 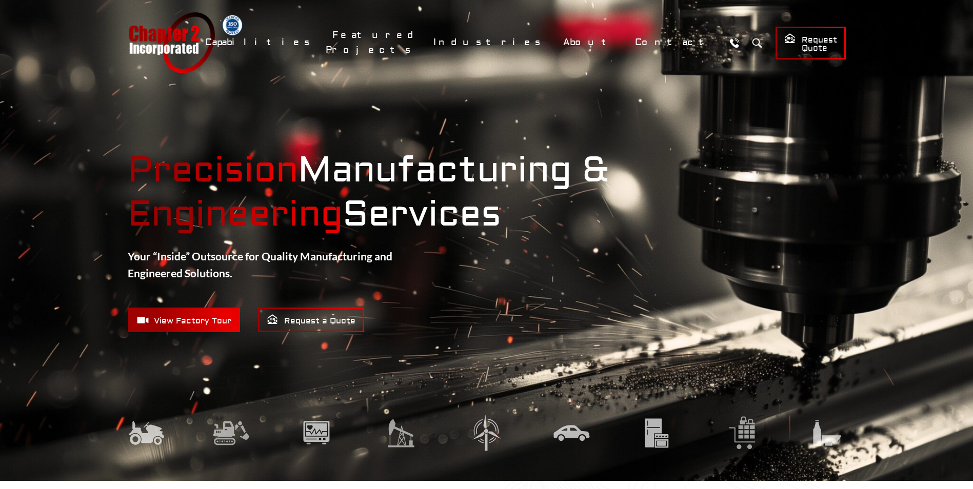 I want to click on a: Request a Quote, so click(x=311, y=320).